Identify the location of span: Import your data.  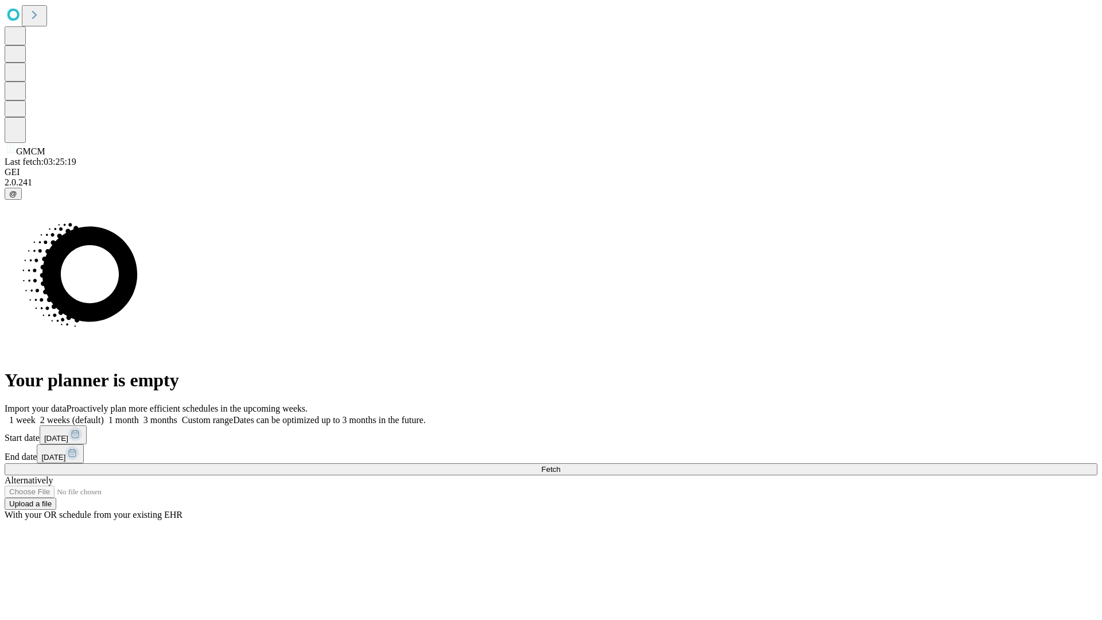
(36, 408).